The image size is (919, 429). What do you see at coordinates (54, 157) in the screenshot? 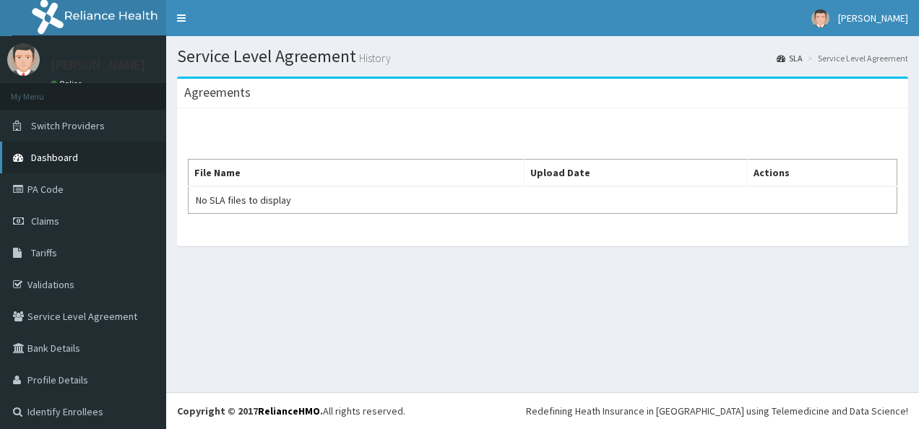
I see `span: Dashboard` at bounding box center [54, 157].